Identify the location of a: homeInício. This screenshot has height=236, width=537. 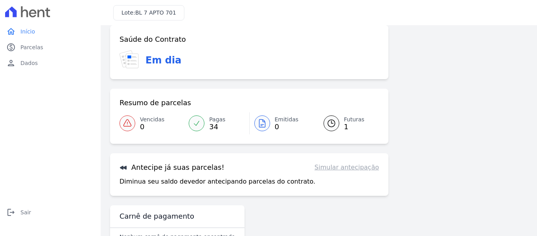
(50, 31).